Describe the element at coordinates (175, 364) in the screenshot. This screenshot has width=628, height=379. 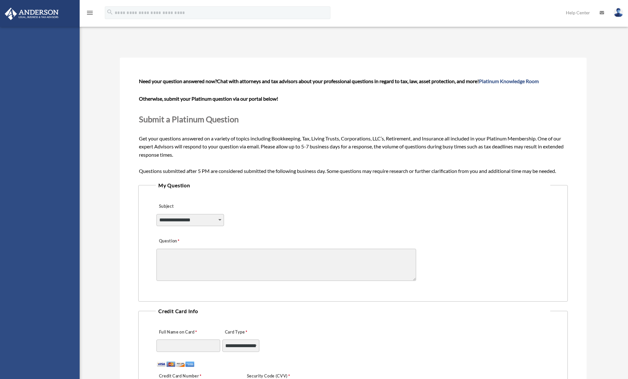
I see `img: Accepted Cards` at that location.